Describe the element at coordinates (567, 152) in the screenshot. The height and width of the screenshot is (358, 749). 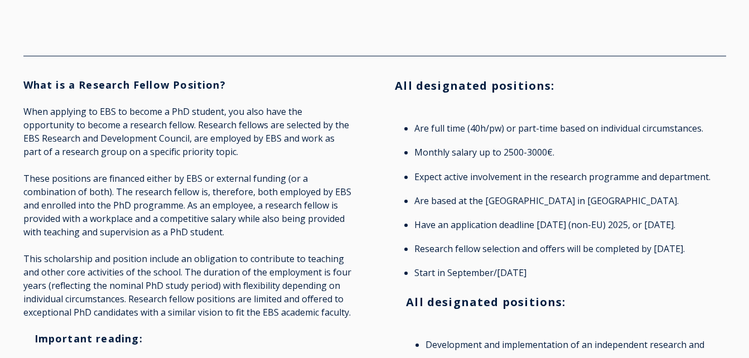
I see `li: Monthly salary up to 2500-3000€.` at that location.